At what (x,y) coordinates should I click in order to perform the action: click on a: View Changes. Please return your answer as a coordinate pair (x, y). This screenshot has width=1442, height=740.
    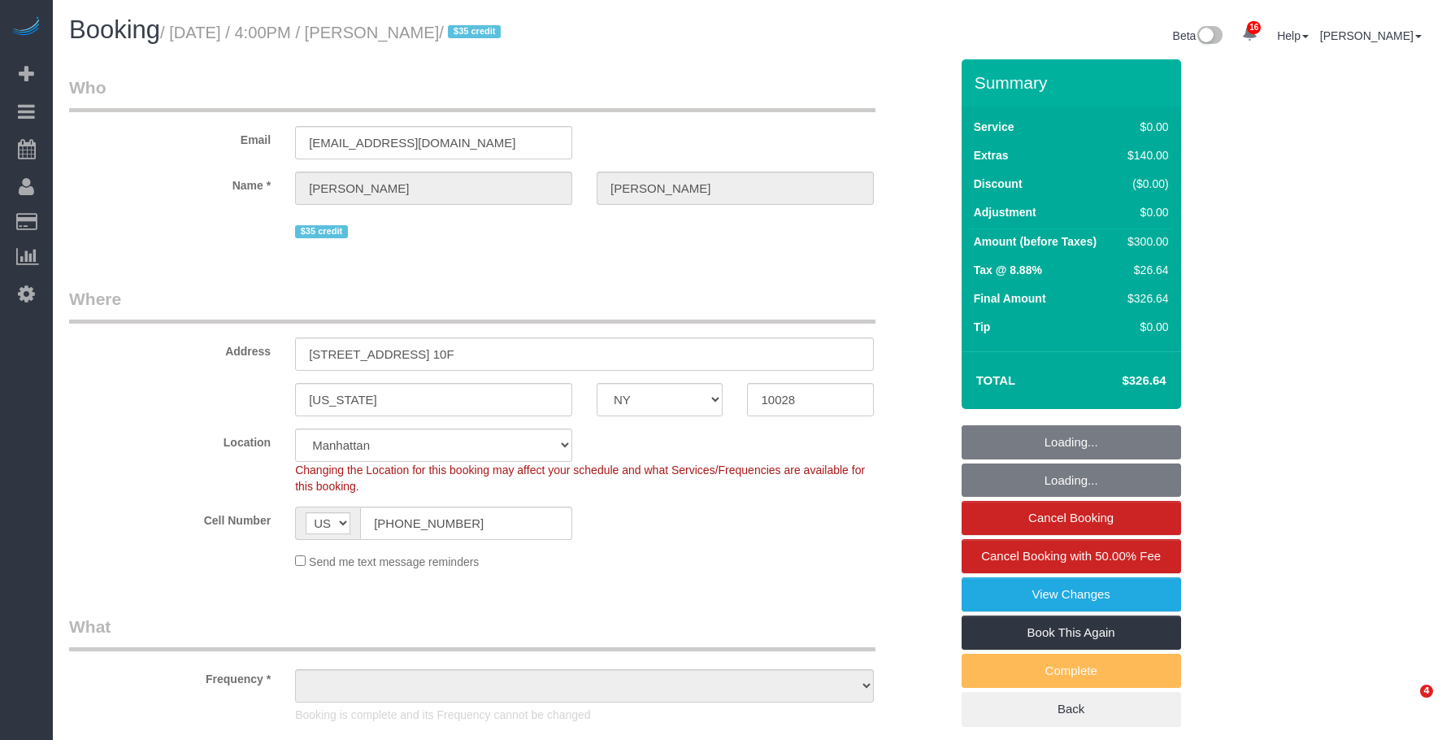
    Looking at the image, I should click on (1072, 594).